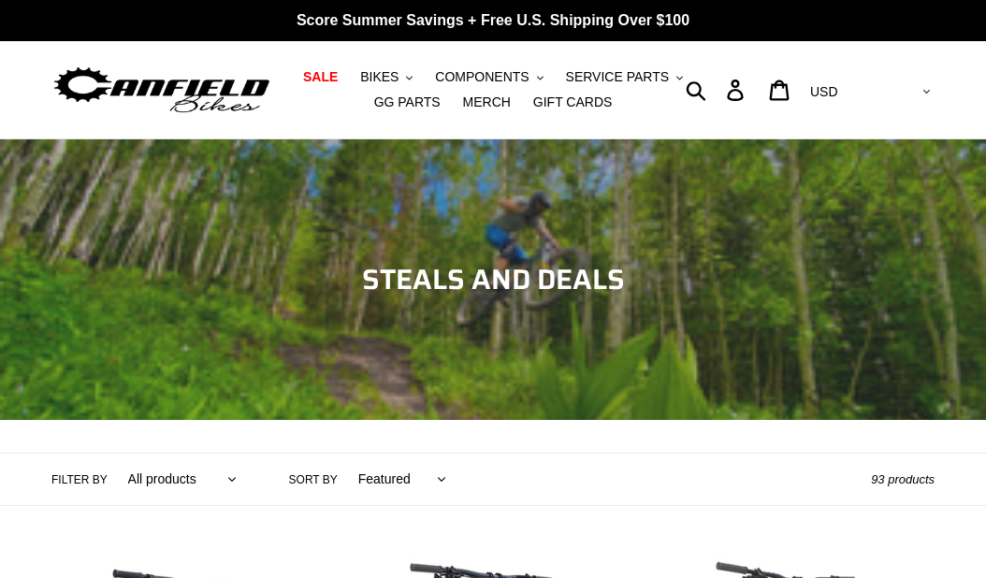 Image resolution: width=986 pixels, height=578 pixels. Describe the element at coordinates (313, 480) in the screenshot. I see `label: Sort by` at that location.